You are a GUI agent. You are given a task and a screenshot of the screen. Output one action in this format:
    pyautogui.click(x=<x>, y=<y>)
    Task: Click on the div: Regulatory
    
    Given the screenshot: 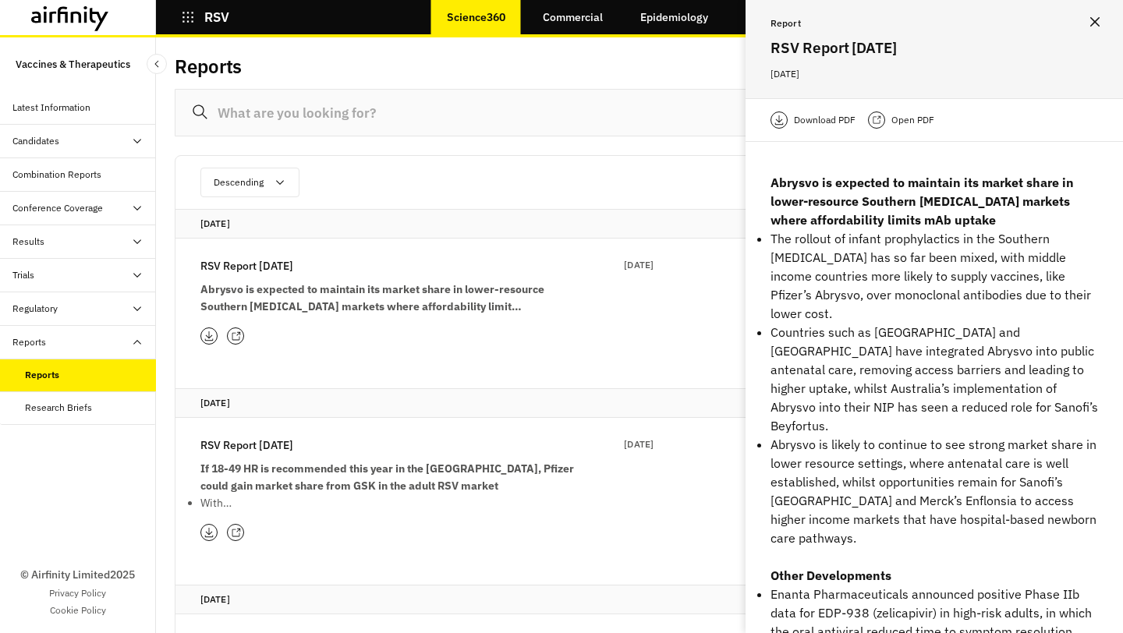 What is the action you would take?
    pyautogui.click(x=35, y=309)
    